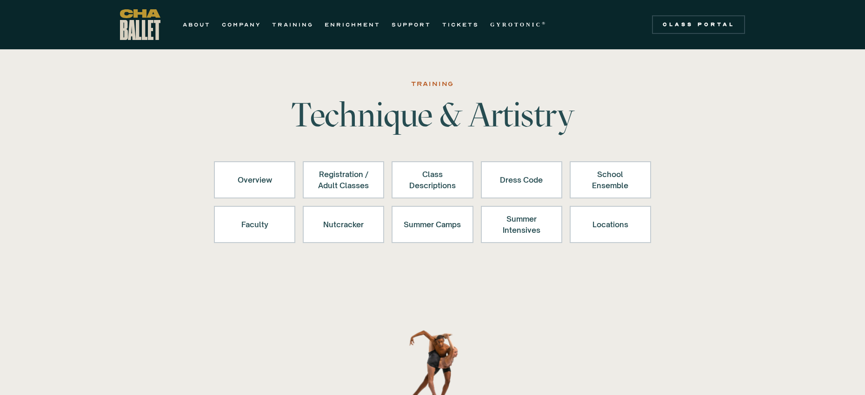 Image resolution: width=865 pixels, height=395 pixels. I want to click on div: Overview, so click(254, 180).